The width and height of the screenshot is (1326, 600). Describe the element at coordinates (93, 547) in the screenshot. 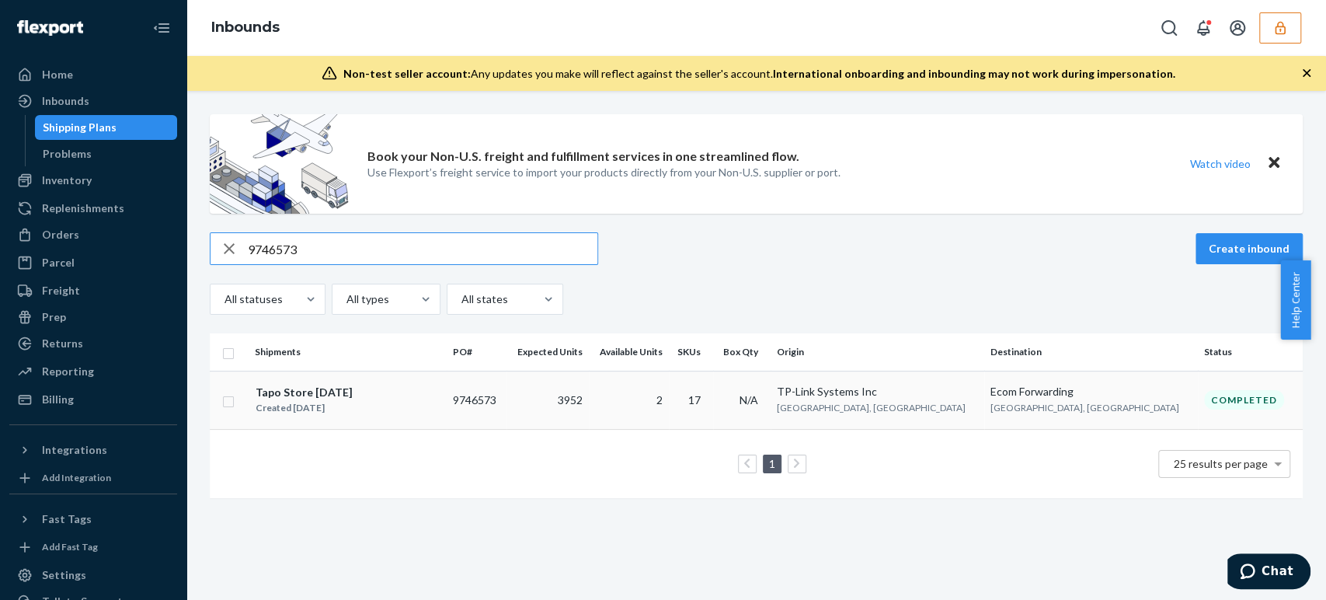

I see `a: Add Fast Tag` at that location.